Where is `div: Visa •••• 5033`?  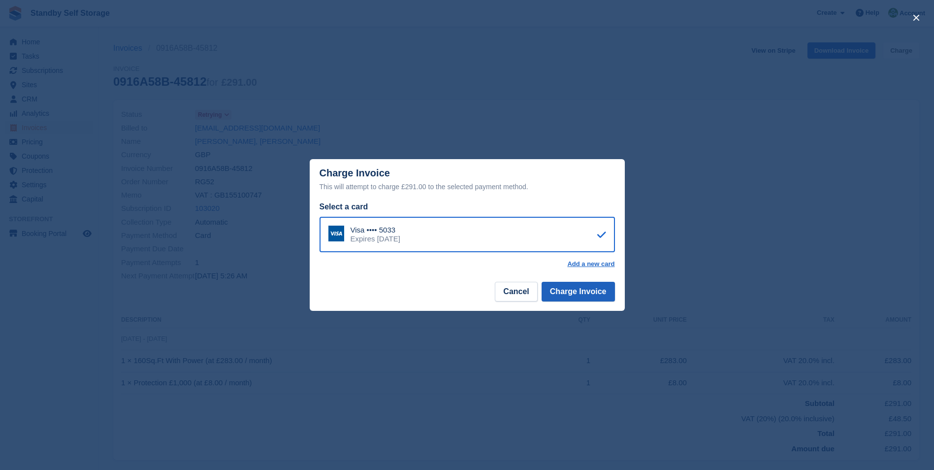 div: Visa •••• 5033 is located at coordinates (375, 230).